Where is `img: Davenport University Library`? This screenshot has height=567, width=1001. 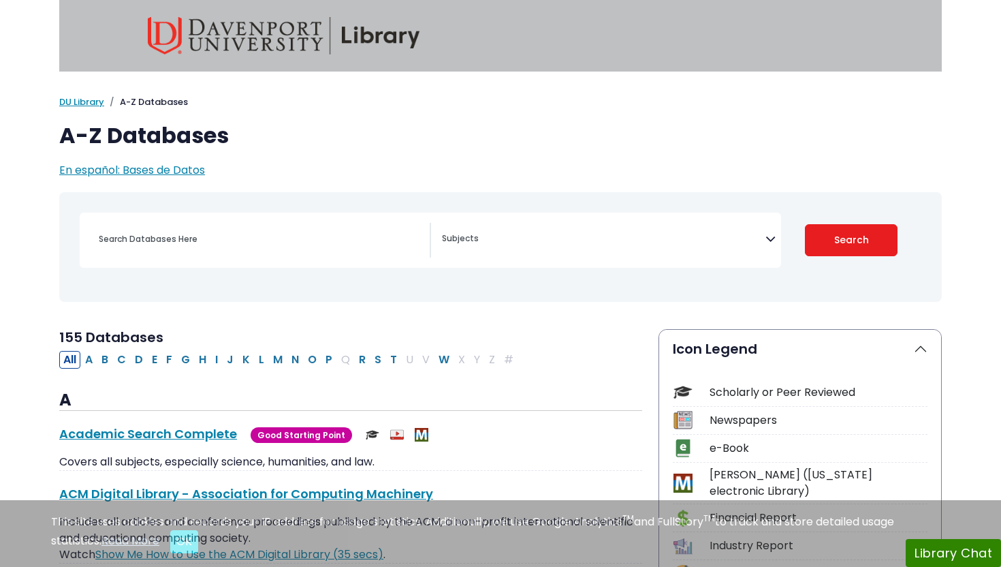
img: Davenport University Library is located at coordinates (284, 35).